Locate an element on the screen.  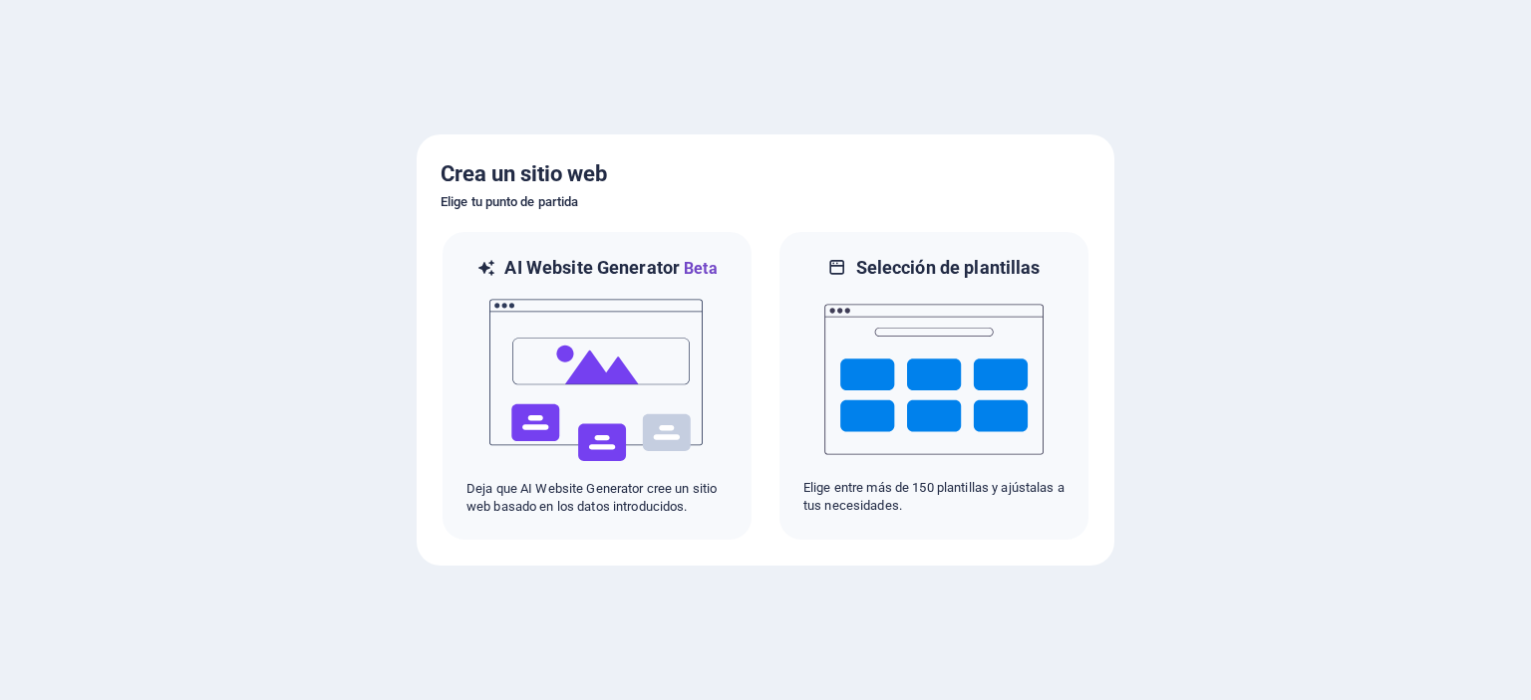
h5: Crea un sitio web is located at coordinates (765, 174).